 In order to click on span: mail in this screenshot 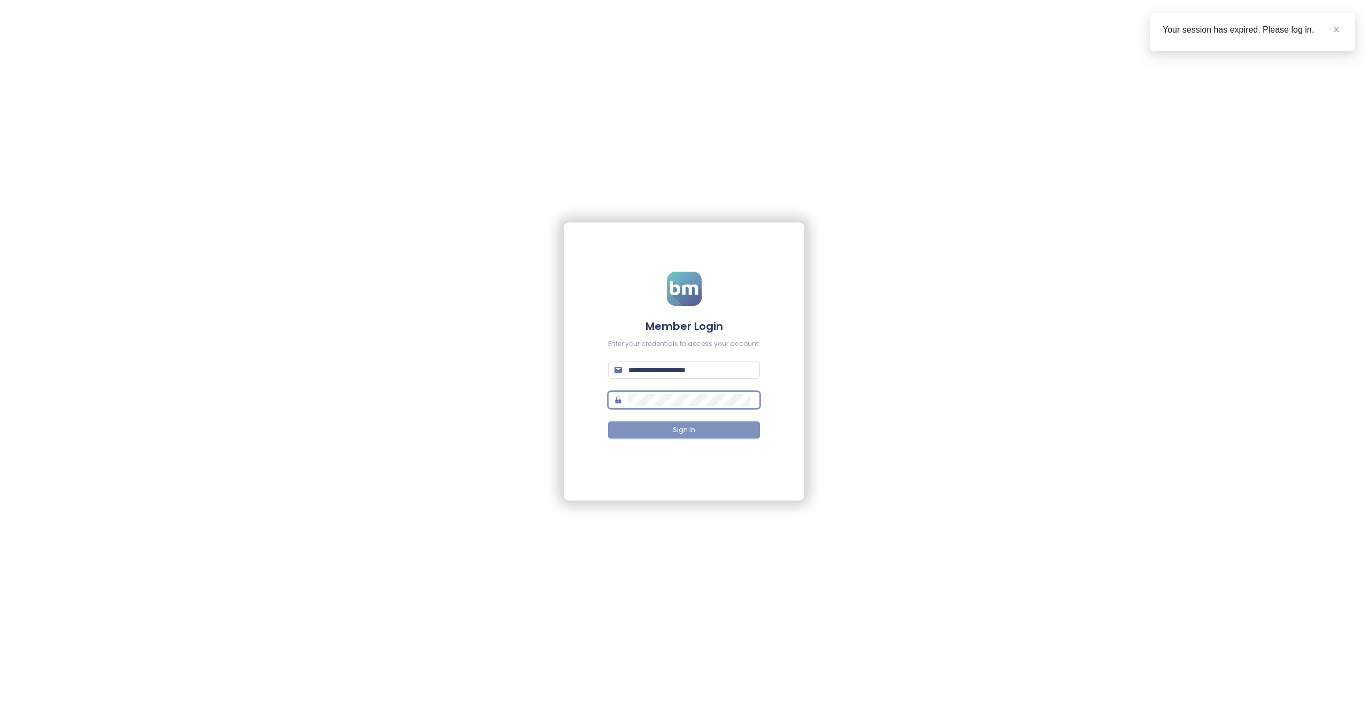, I will do `click(618, 370)`.